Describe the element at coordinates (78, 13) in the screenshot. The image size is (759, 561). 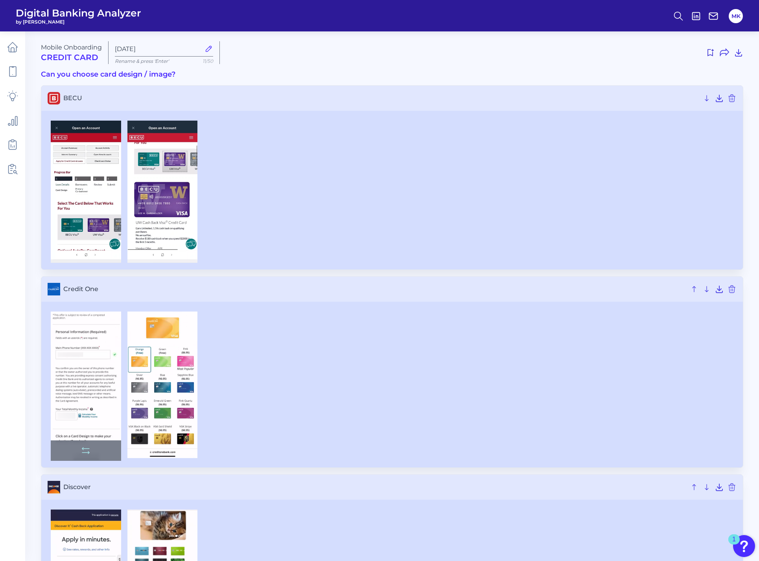
I see `span: Digital Banking Analyzer` at that location.